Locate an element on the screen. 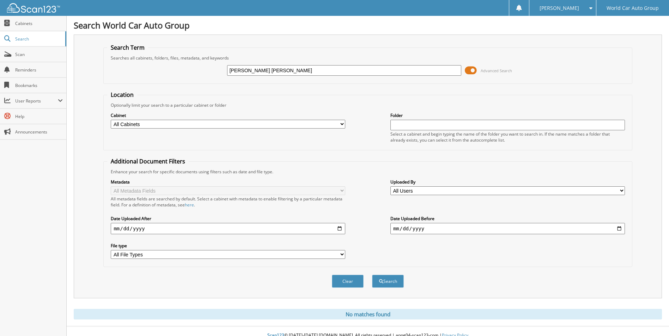 Image resolution: width=669 pixels, height=336 pixels. h1: Search World Car Auto Group is located at coordinates (368, 25).